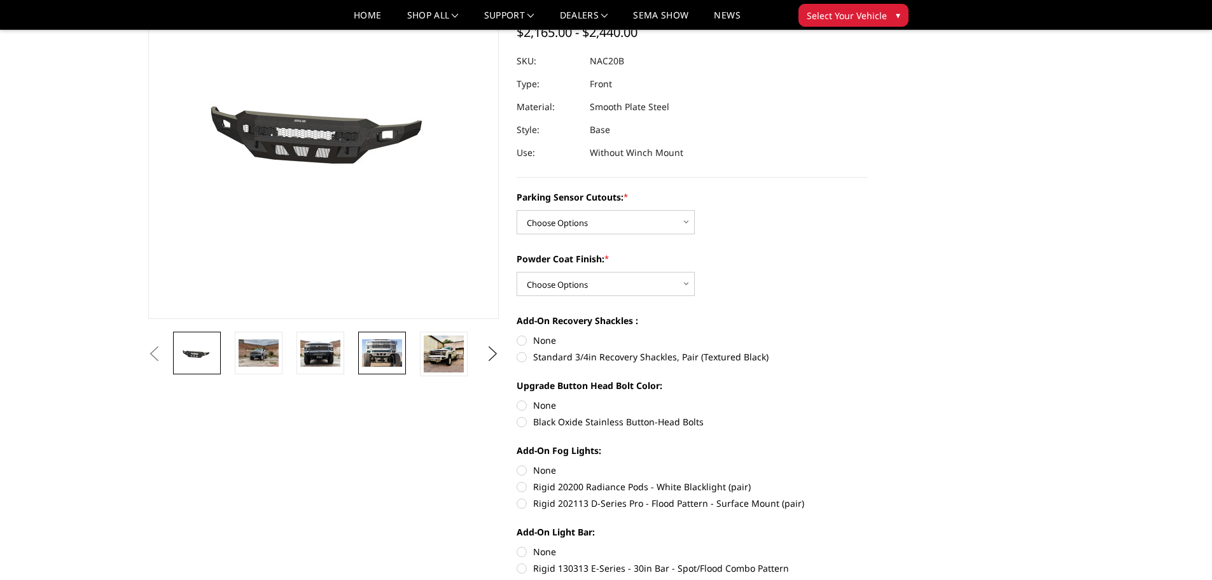 The width and height of the screenshot is (1212, 580). What do you see at coordinates (493, 354) in the screenshot?
I see `button: Next` at bounding box center [493, 354].